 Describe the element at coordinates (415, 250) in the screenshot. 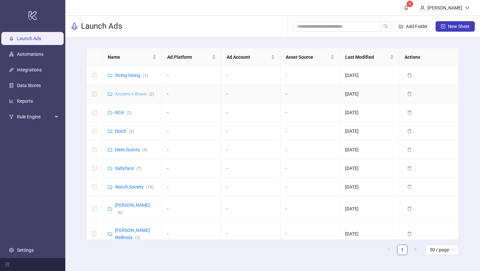

I see `button: right` at that location.